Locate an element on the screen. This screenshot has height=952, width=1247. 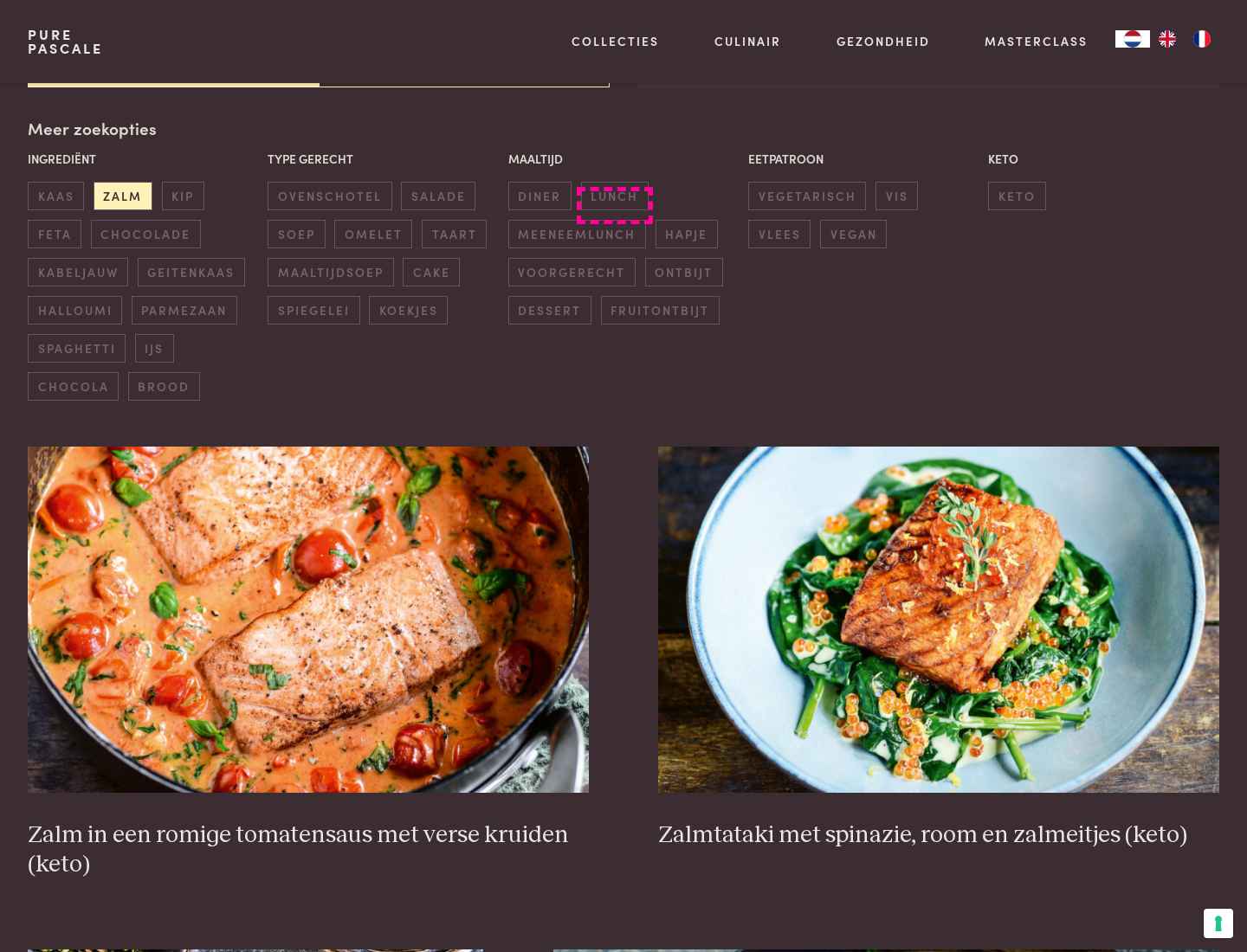
span: meeneemlunch is located at coordinates (577, 234).